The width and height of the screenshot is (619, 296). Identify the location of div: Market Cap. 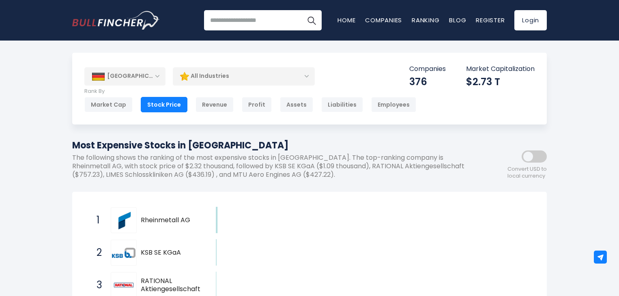
(108, 105).